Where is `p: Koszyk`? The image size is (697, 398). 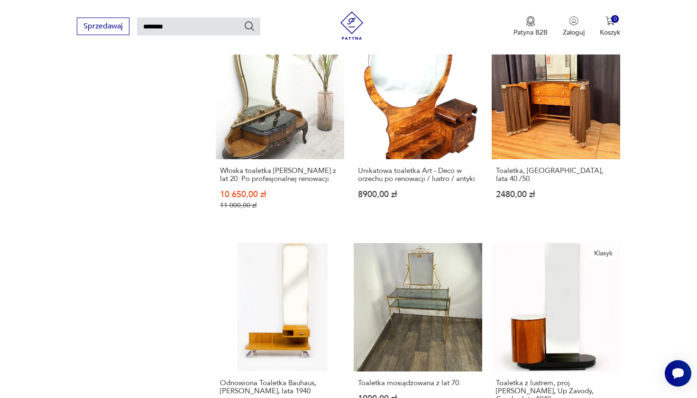
p: Koszyk is located at coordinates (609, 32).